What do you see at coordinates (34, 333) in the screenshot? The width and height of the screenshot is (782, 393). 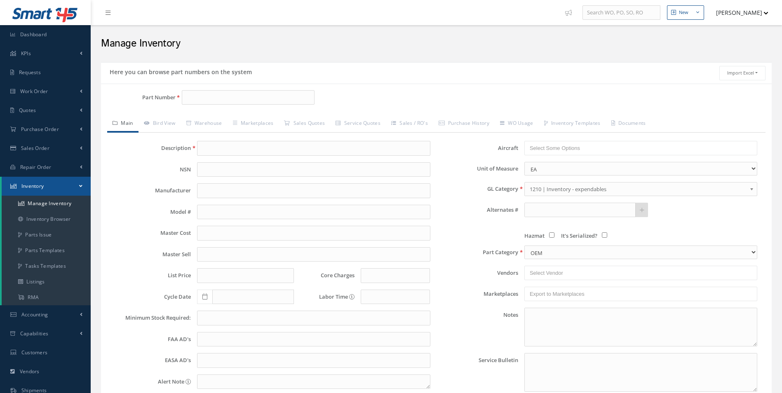 I see `span: Capabilities` at bounding box center [34, 333].